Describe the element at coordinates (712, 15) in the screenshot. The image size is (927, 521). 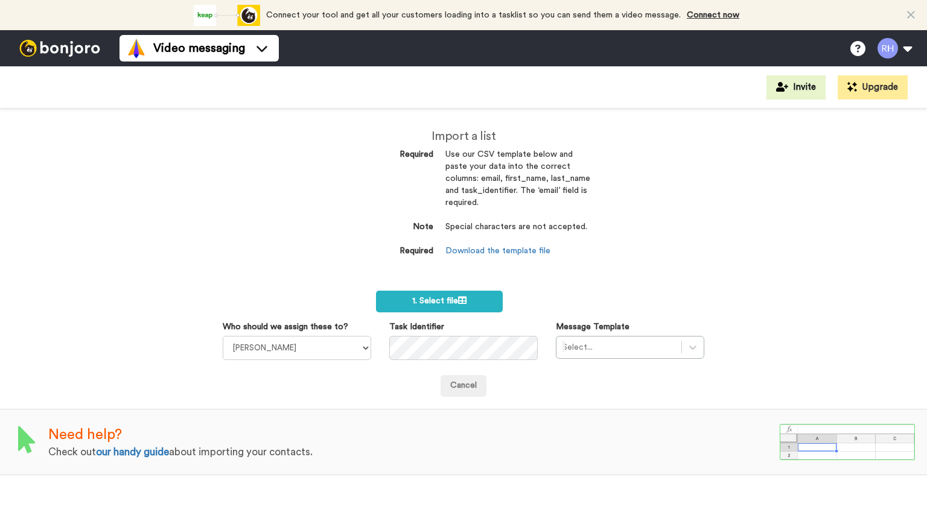
I see `a: Connect now` at that location.